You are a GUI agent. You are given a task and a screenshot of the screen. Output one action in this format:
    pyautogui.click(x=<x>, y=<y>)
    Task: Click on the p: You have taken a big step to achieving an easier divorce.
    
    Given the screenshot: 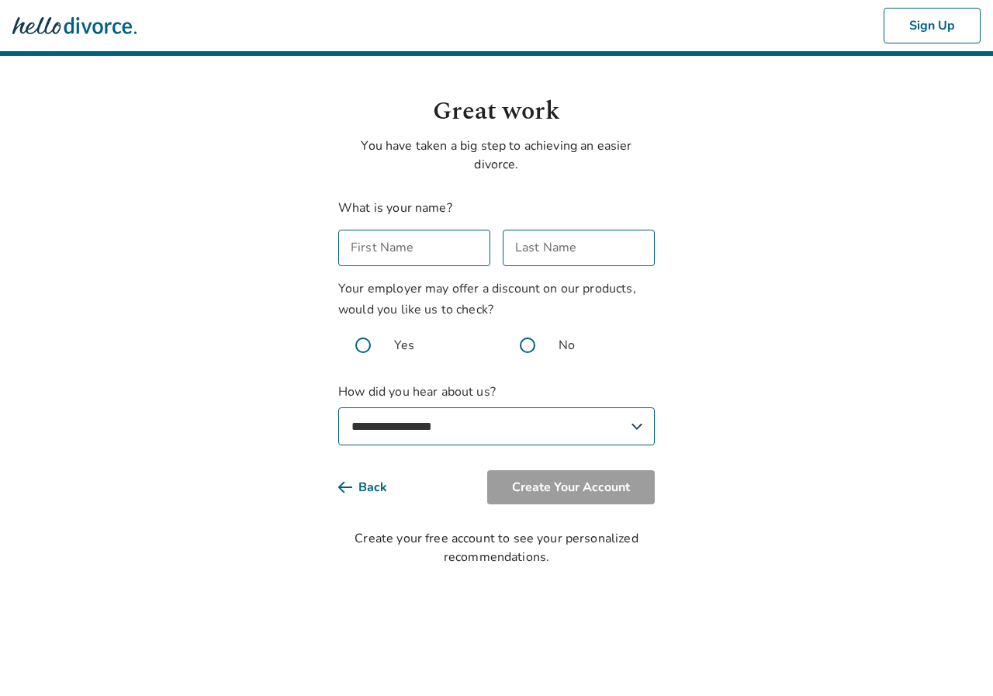 What is the action you would take?
    pyautogui.click(x=497, y=155)
    